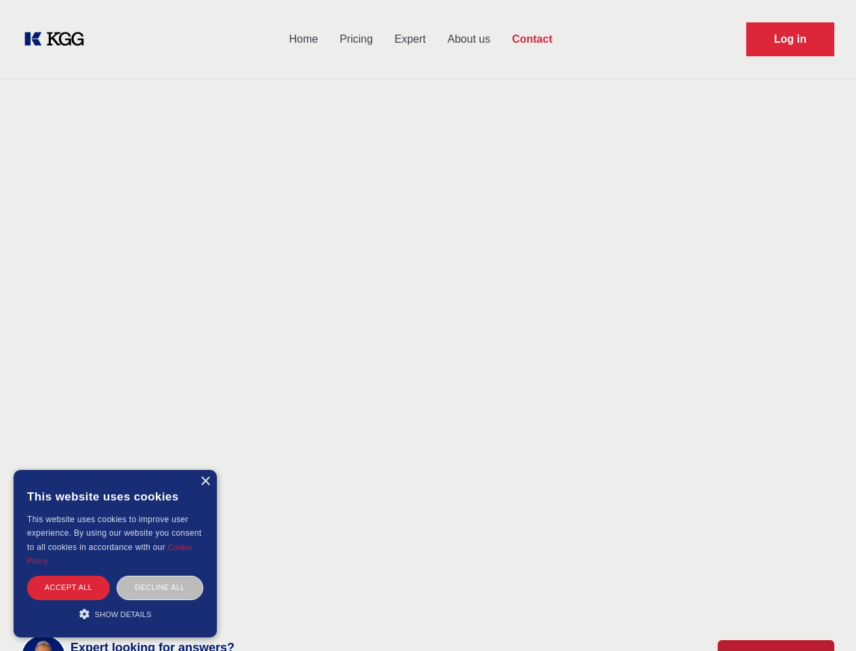 The width and height of the screenshot is (856, 651). What do you see at coordinates (532, 39) in the screenshot?
I see `a: Contact` at bounding box center [532, 39].